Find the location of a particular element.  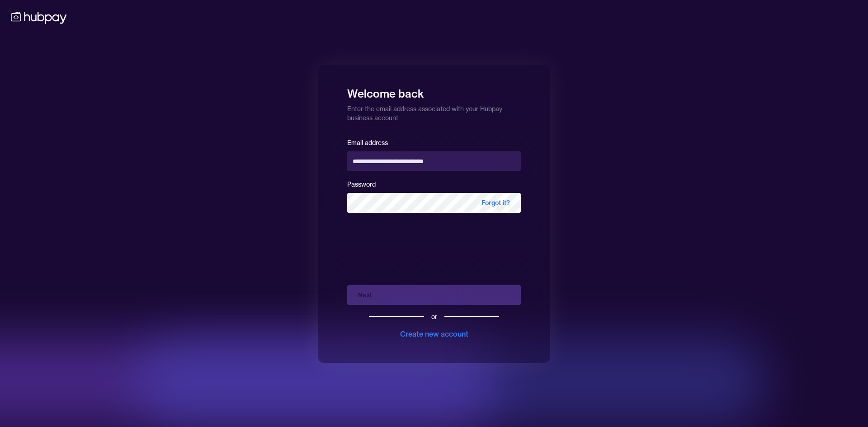

span: Forgot it? is located at coordinates (496, 203).